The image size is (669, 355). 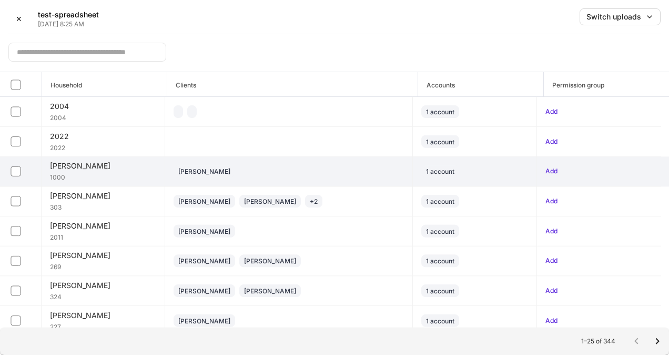 I want to click on div: Switch uploads, so click(x=614, y=17).